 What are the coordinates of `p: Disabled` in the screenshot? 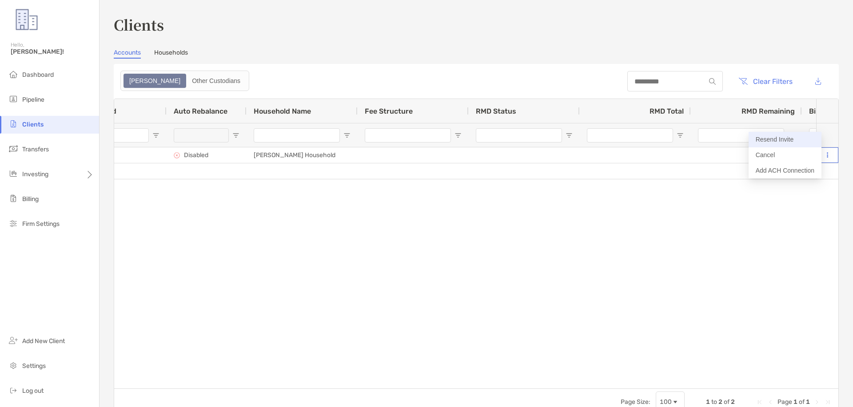 It's located at (196, 155).